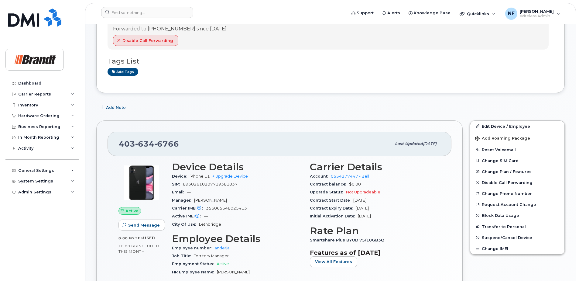  Describe the element at coordinates (144, 225) in the screenshot. I see `span: Send Message` at that location.